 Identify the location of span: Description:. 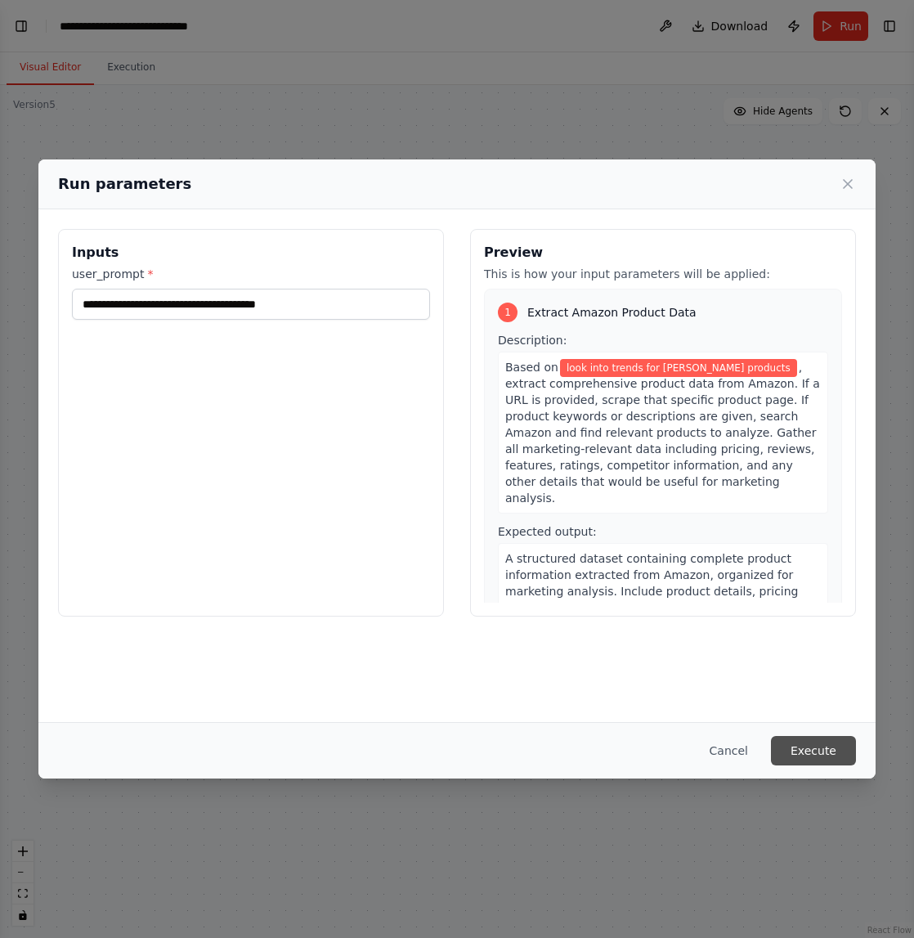
(532, 340).